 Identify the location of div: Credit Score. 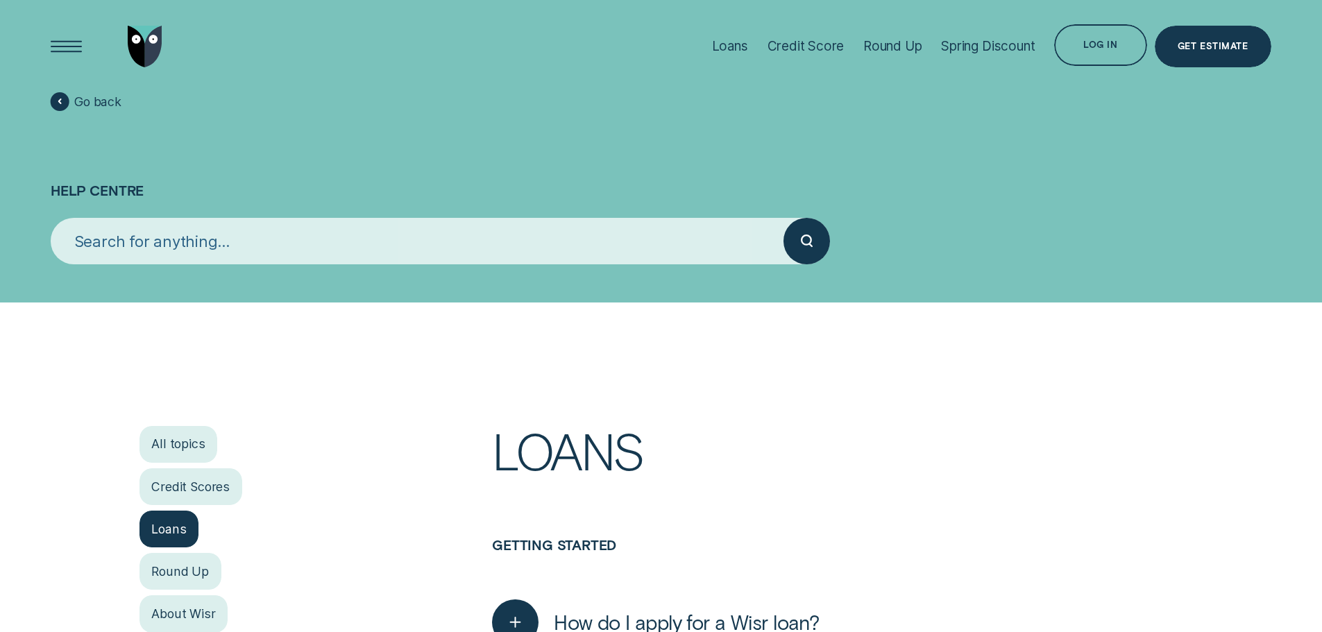
(806, 46).